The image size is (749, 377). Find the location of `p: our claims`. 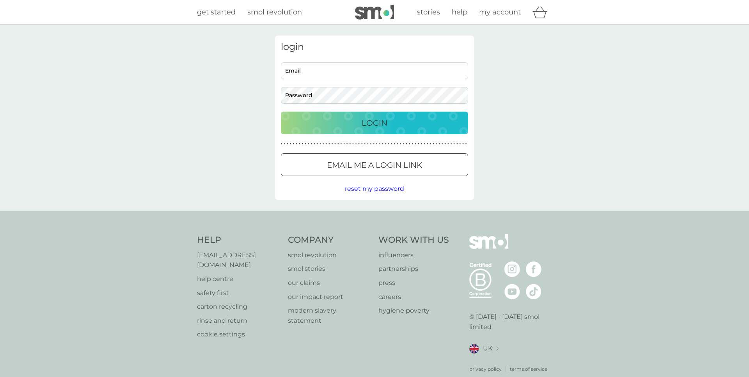

p: our claims is located at coordinates (329, 283).